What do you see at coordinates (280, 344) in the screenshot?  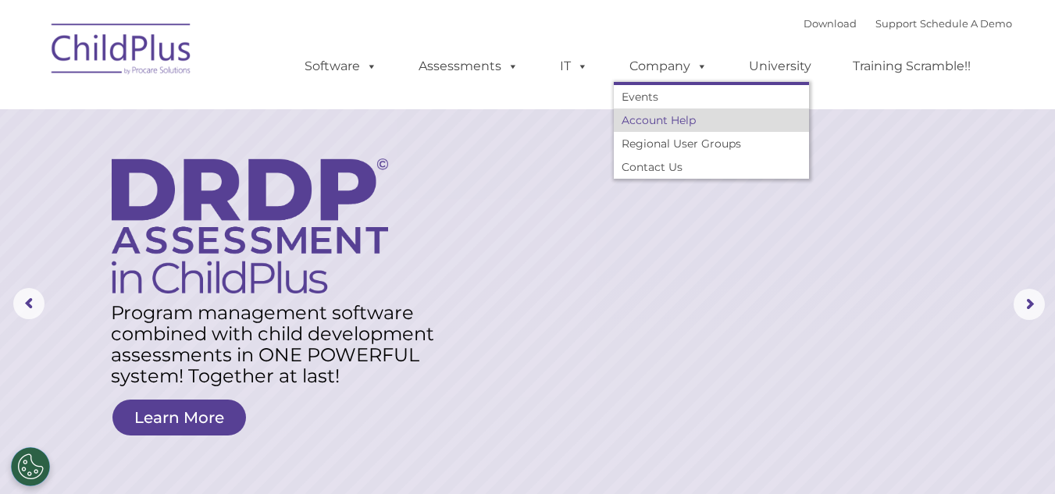 I see `rs-layer: Program management software combined with child development assessments in ONE POWERFUL system! T...` at bounding box center [280, 344].